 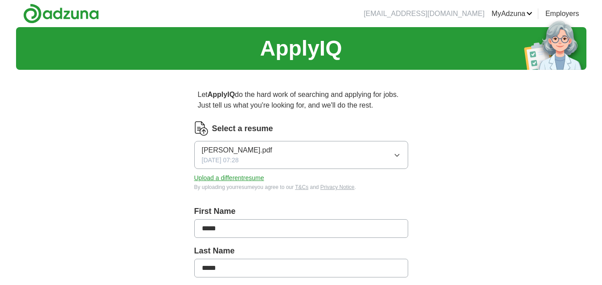 I want to click on label: Last Name, so click(x=301, y=251).